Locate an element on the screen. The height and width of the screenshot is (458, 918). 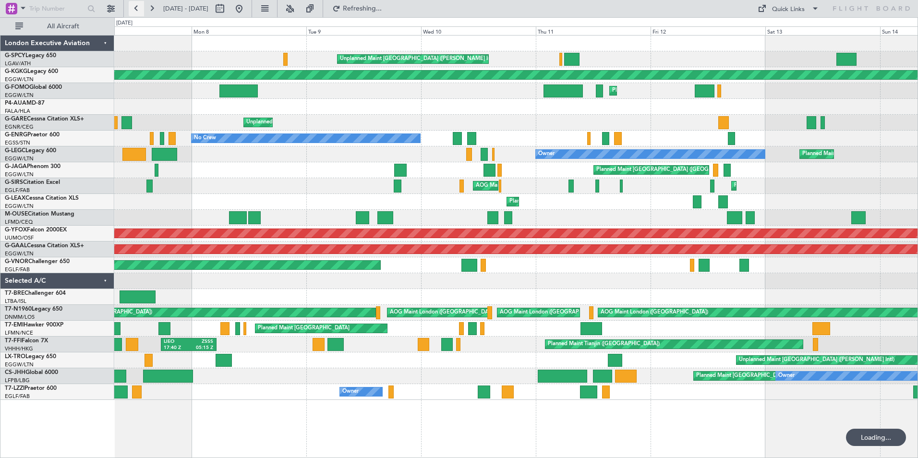
a: EGNR/CEG is located at coordinates (19, 127).